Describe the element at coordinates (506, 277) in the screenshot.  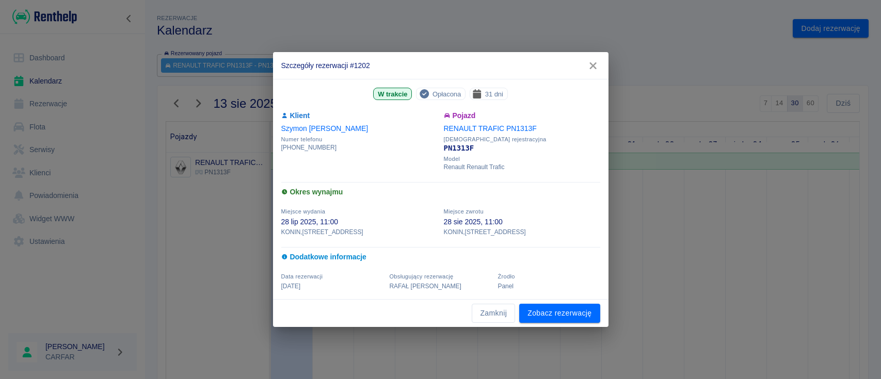
I see `span: Żrodło` at that location.